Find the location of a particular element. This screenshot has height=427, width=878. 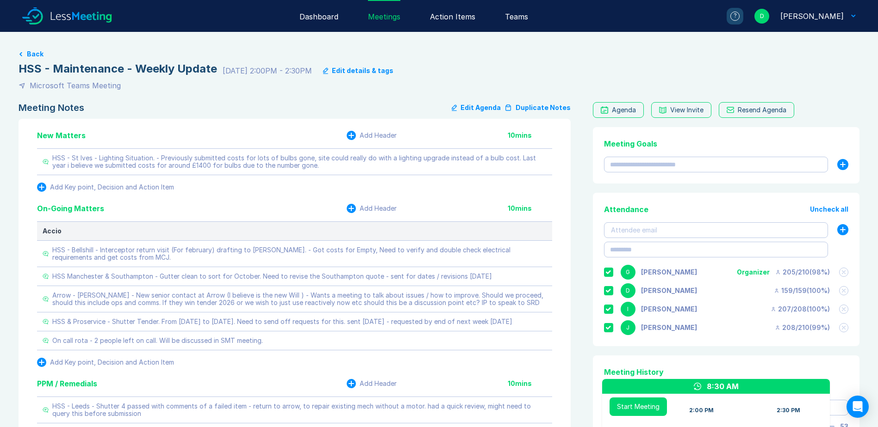

button: Start Meeting is located at coordinates (638, 407).